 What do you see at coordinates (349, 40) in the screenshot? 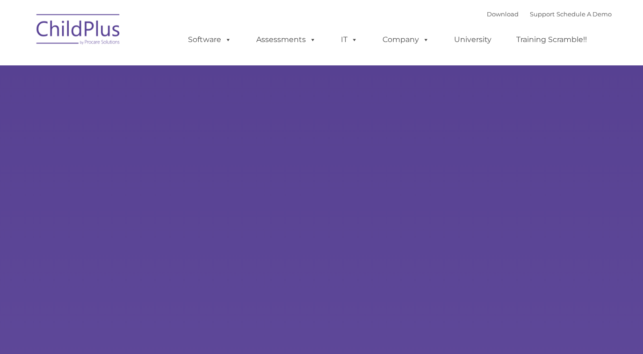
I see `a: IT` at bounding box center [349, 40].